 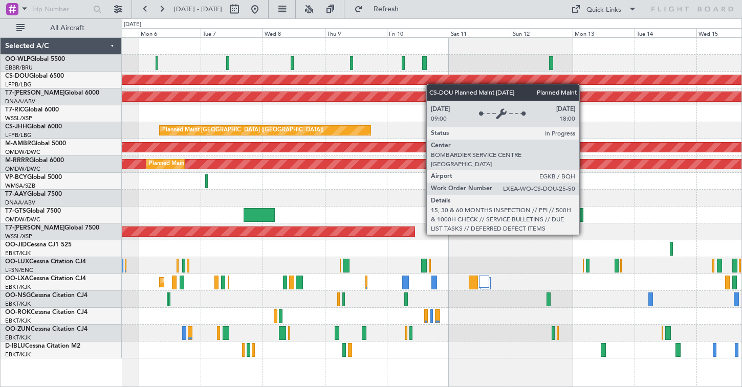 I want to click on a: OO-JIDCessna CJ1 525, so click(x=38, y=245).